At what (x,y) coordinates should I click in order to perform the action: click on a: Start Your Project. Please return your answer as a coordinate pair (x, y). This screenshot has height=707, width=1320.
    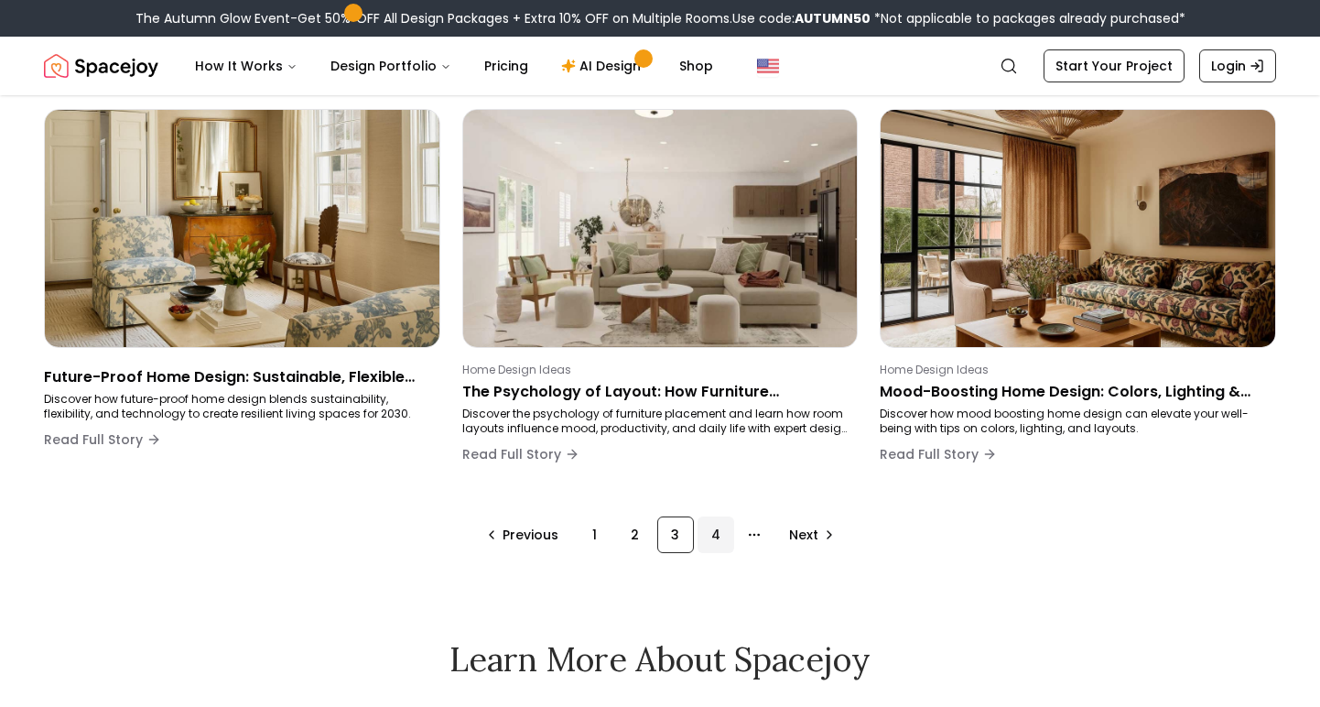
    Looking at the image, I should click on (1114, 66).